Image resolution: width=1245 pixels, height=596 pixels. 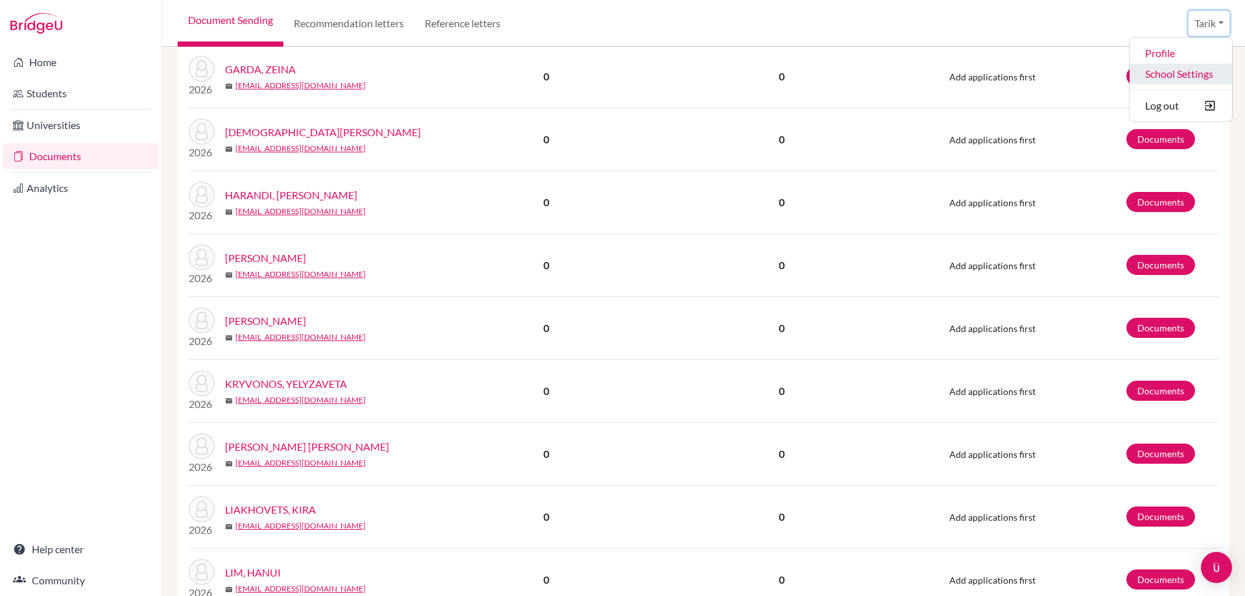 What do you see at coordinates (202, 509) in the screenshot?
I see `img: LIAKHOVETS, KIRA` at bounding box center [202, 509].